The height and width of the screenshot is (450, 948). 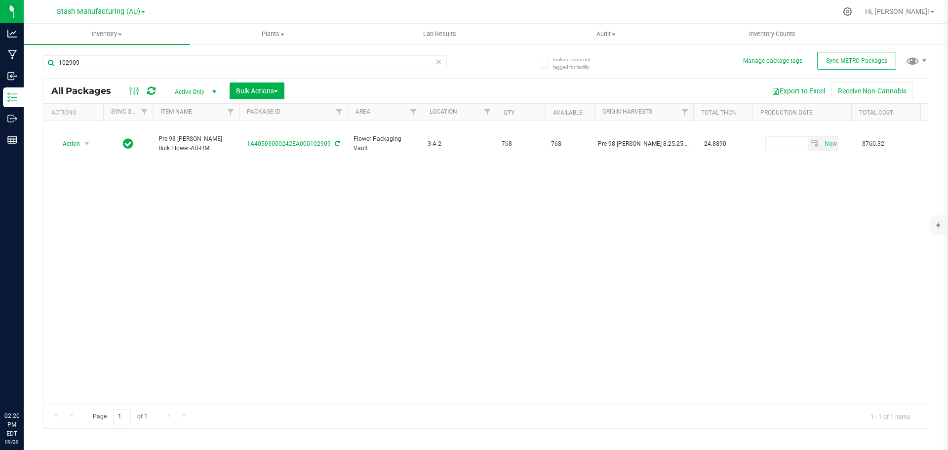 I want to click on span: Set Current date, so click(x=831, y=144).